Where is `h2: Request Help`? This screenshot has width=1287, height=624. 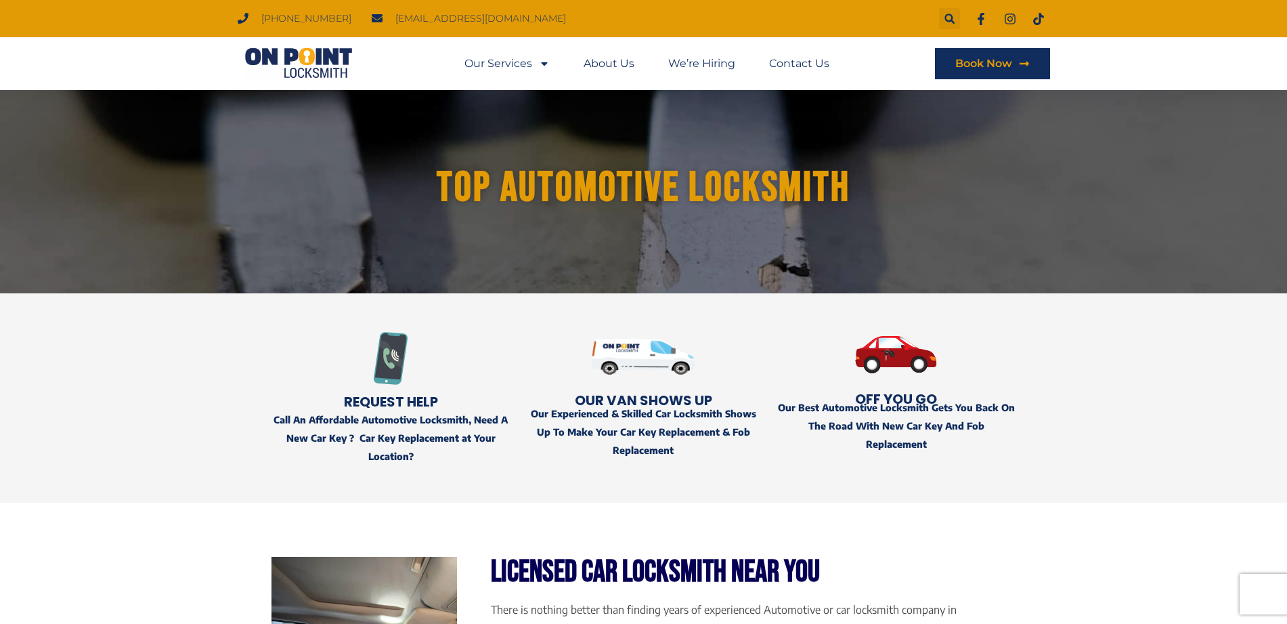 h2: Request Help is located at coordinates (391, 402).